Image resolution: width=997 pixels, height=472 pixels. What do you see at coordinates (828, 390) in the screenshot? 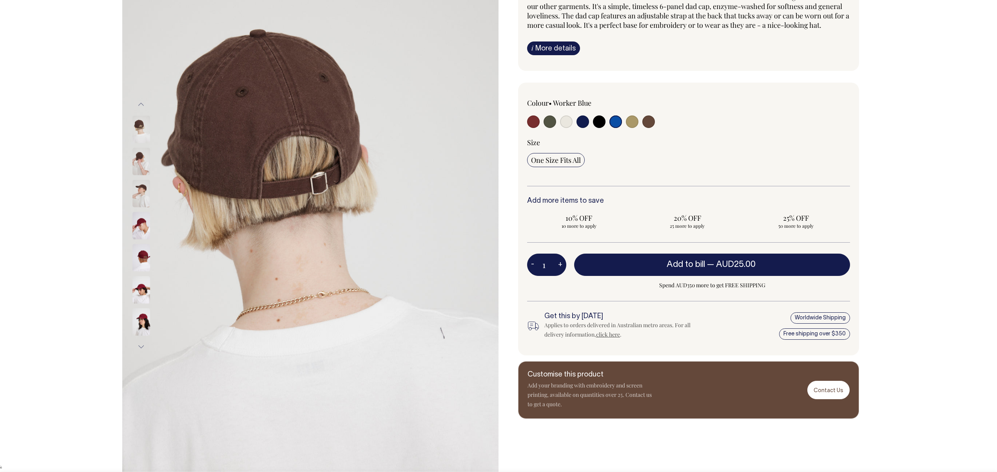
I see `a: Contact Us` at bounding box center [828, 390].